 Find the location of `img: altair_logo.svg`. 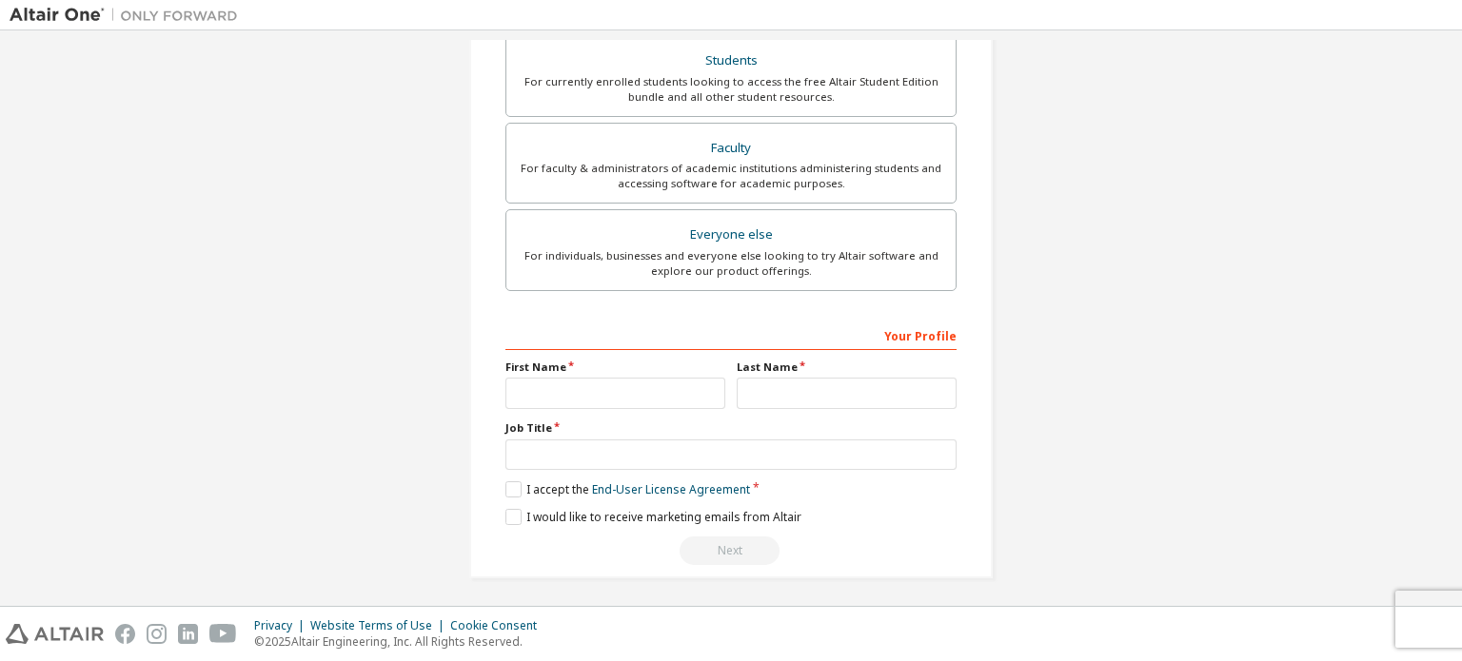

img: altair_logo.svg is located at coordinates (54, 634).